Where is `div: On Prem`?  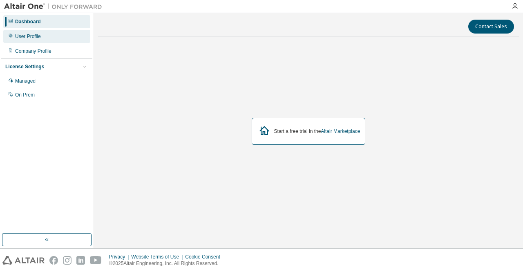 div: On Prem is located at coordinates (25, 95).